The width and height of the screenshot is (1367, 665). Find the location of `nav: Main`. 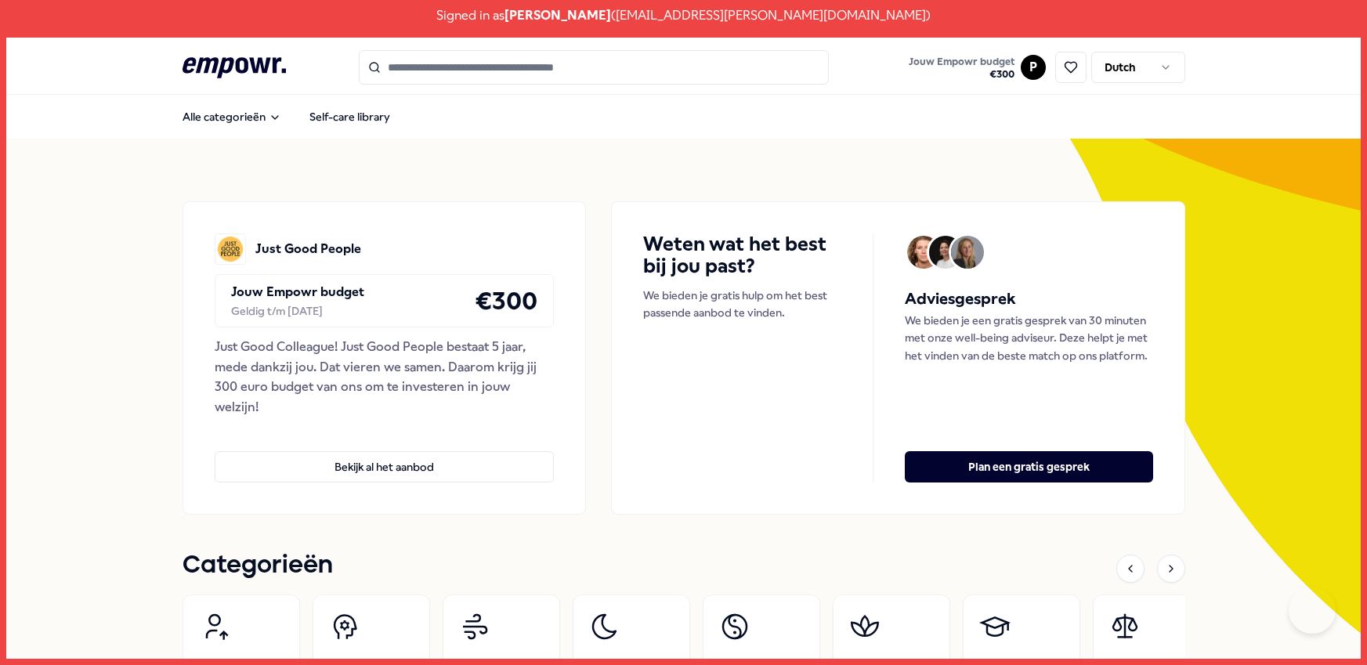

nav: Main is located at coordinates (286, 117).